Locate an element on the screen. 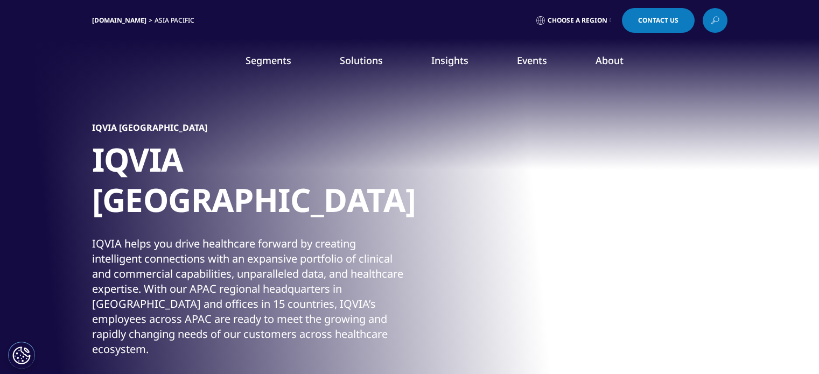 Image resolution: width=819 pixels, height=374 pixels. a: Insights is located at coordinates (450, 60).